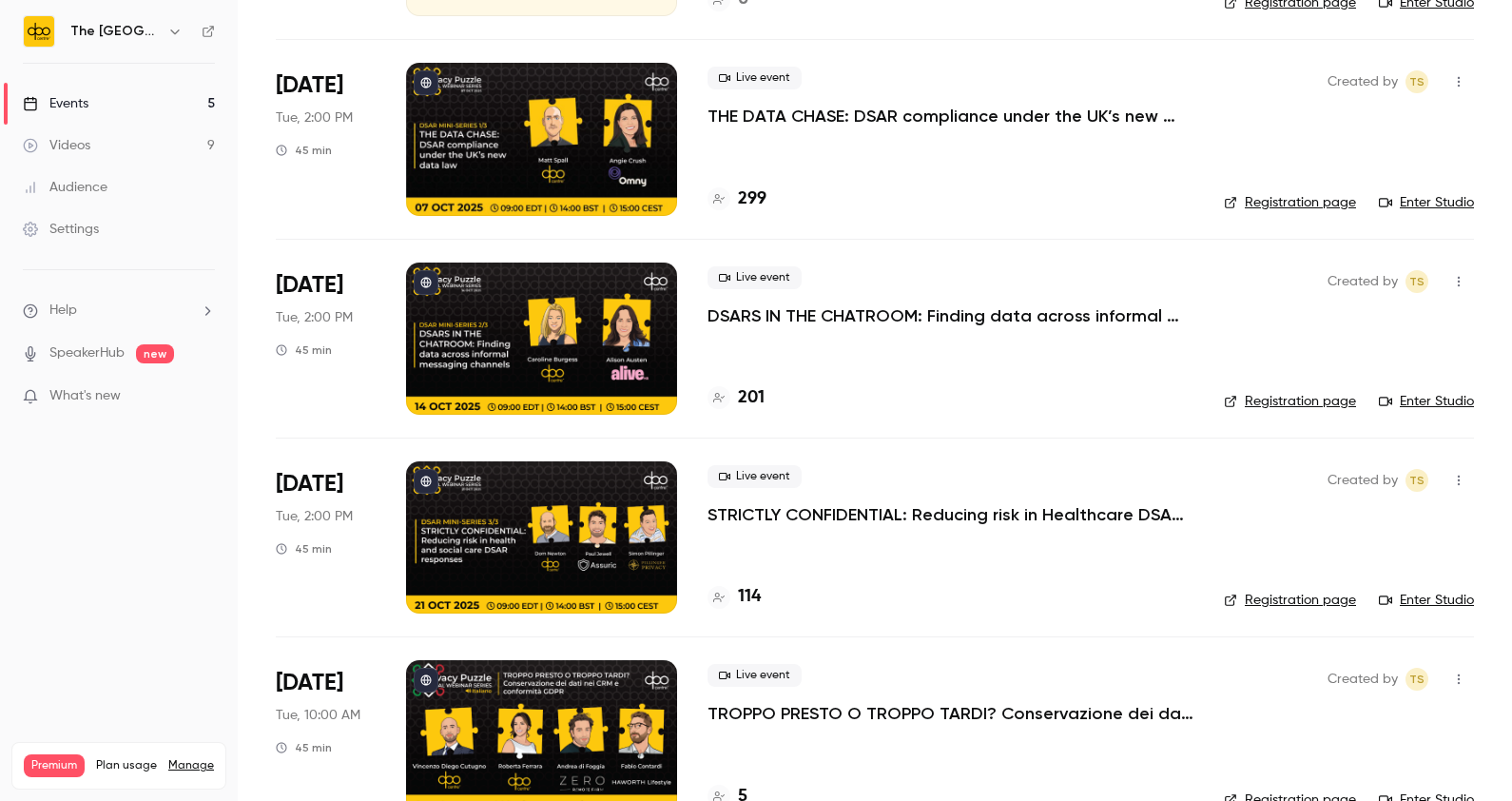 The image size is (1512, 801). I want to click on a: THE DATA CHASE: DSAR compliance under the UK’s new data law, so click(950, 116).